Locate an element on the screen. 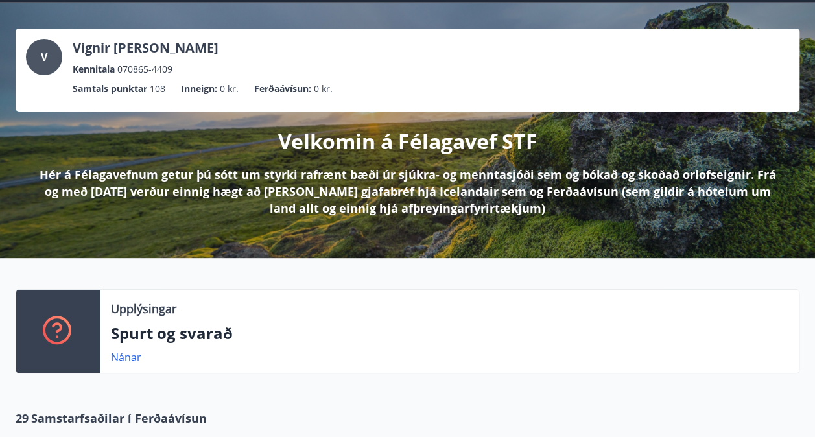  p: Hér á Félagavefnum getur þú sótt um styrki rafrænt bæði úr sjúkra- og menntasjóði sem og bókað og... is located at coordinates (407, 191).